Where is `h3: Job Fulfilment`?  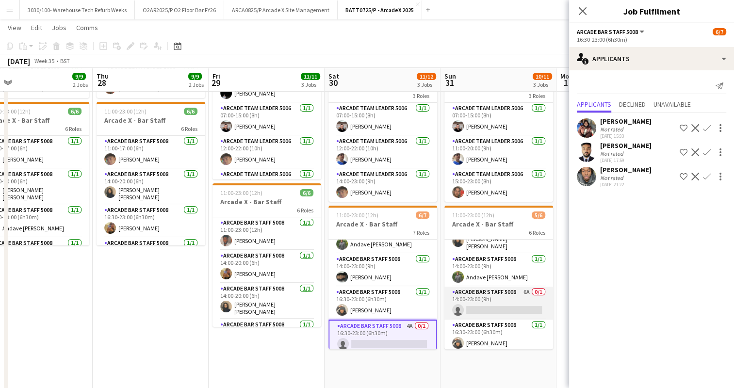
h3: Job Fulfilment is located at coordinates (652, 11).